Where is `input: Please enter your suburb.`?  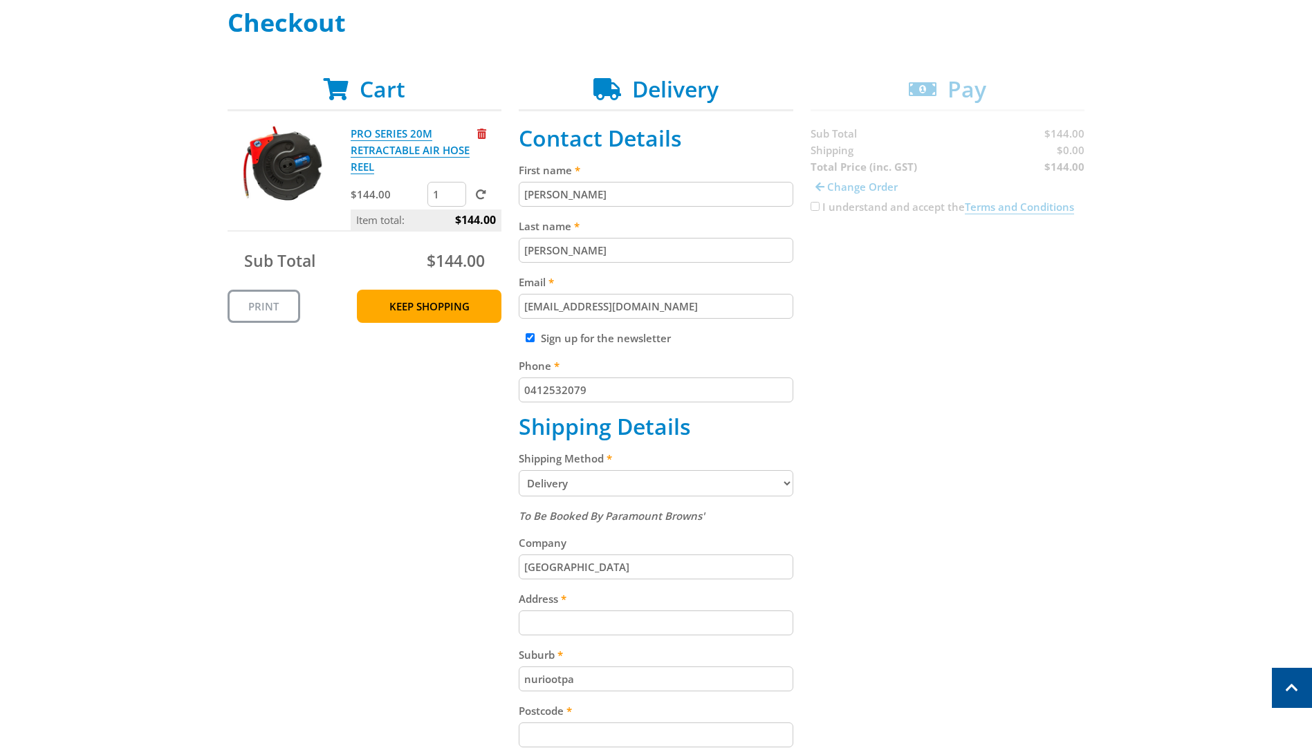
input: Please enter your suburb. is located at coordinates (655, 679).